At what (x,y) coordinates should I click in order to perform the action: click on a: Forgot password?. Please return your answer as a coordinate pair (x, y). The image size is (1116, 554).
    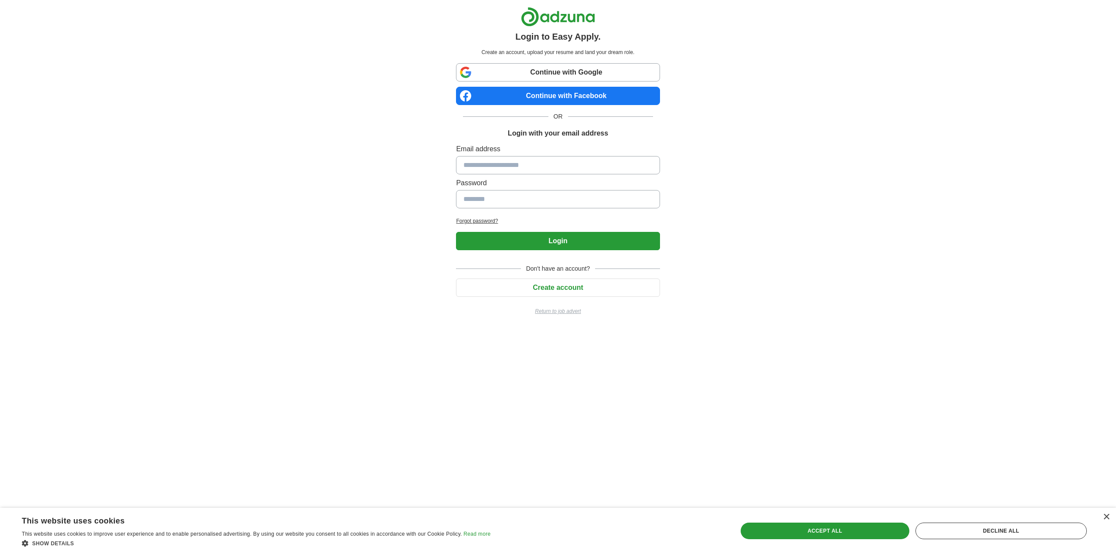
    Looking at the image, I should click on (558, 221).